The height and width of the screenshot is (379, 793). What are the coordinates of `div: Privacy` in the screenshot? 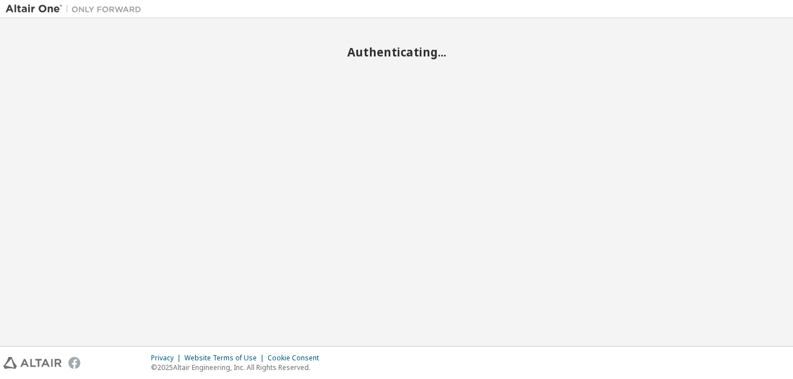 It's located at (167, 358).